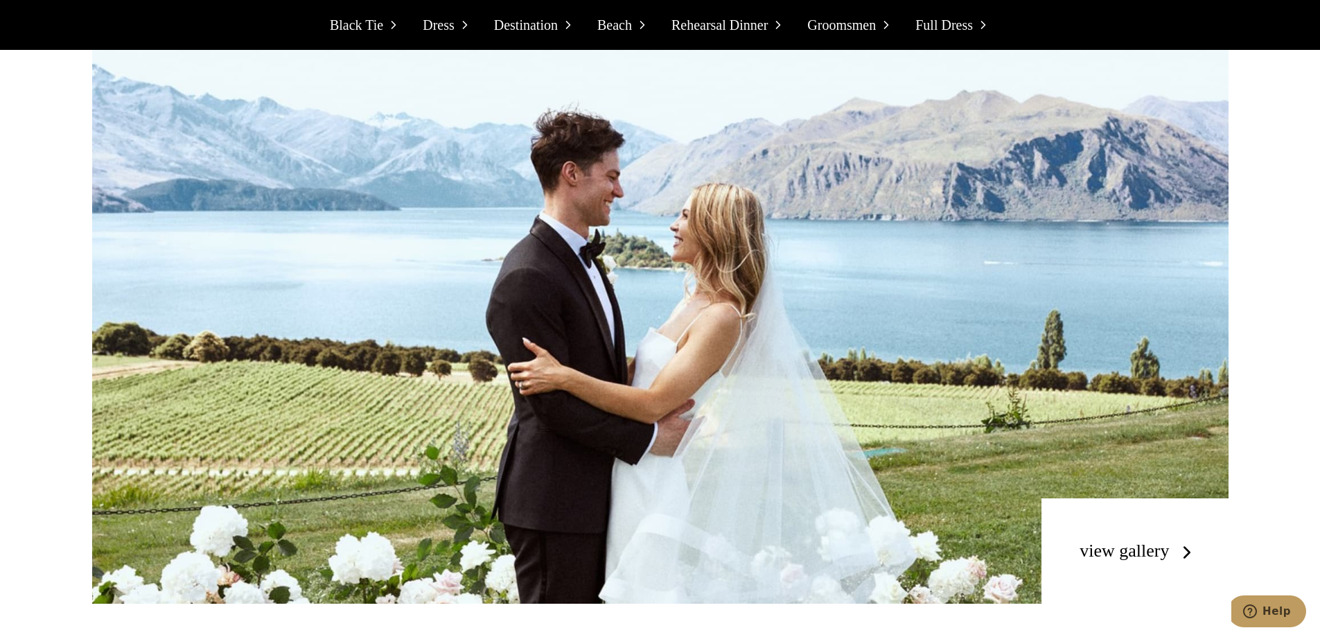 The image size is (1320, 637). Describe the element at coordinates (719, 25) in the screenshot. I see `span: Rehearsal Dinner` at that location.